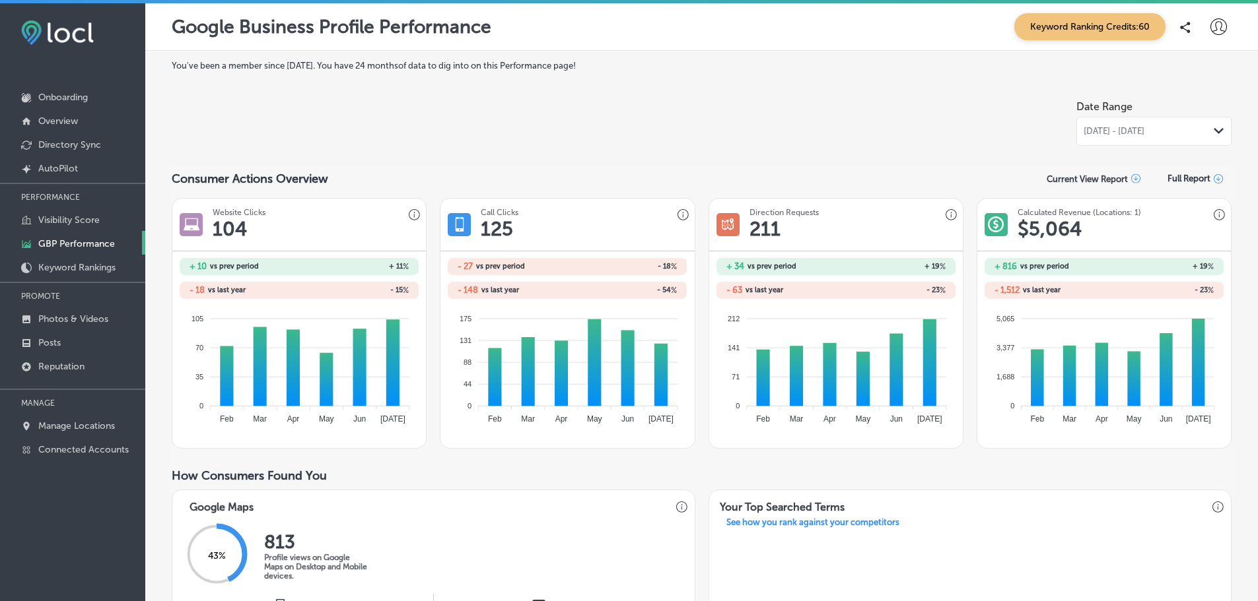  What do you see at coordinates (813, 524) in the screenshot?
I see `a: See how you rank against your competitors` at bounding box center [813, 524].